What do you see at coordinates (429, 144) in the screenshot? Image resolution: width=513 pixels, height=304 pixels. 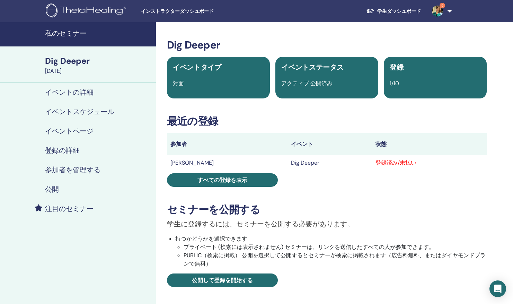 I see `th: 状態` at bounding box center [429, 144].